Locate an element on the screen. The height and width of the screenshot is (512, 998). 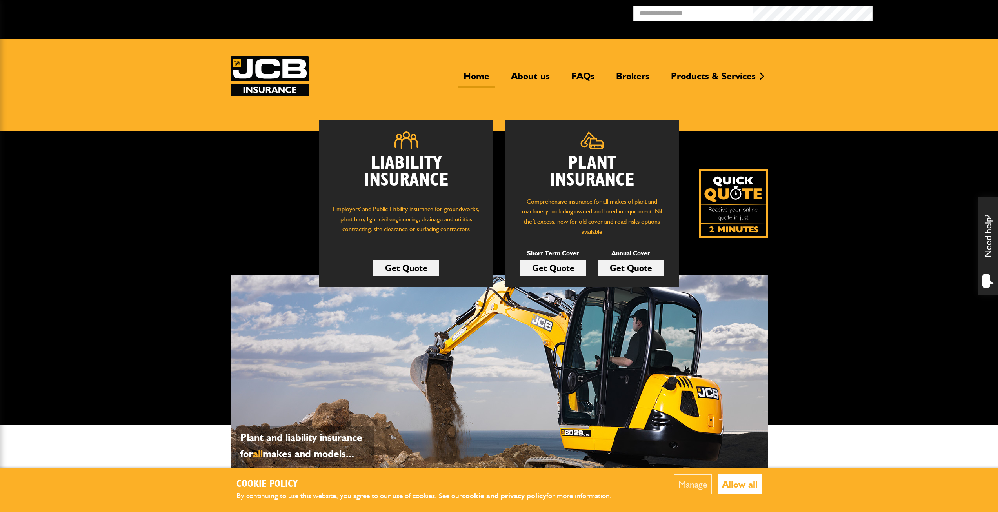
a: Get your insurance quote isn just 2-minutes is located at coordinates (733, 203).